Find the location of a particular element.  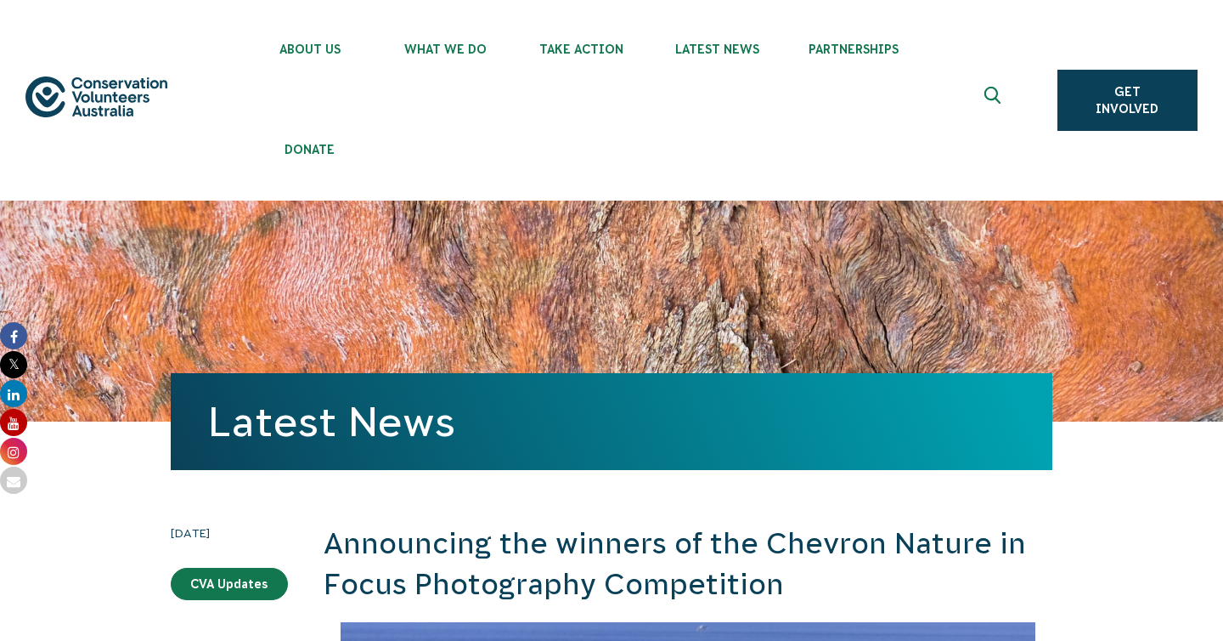

span: Partnerships is located at coordinates (854, 49).